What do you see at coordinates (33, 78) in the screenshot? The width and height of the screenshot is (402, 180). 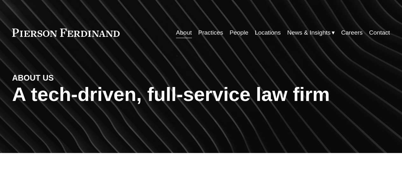 I see `strong: ABOUT US` at bounding box center [33, 78].